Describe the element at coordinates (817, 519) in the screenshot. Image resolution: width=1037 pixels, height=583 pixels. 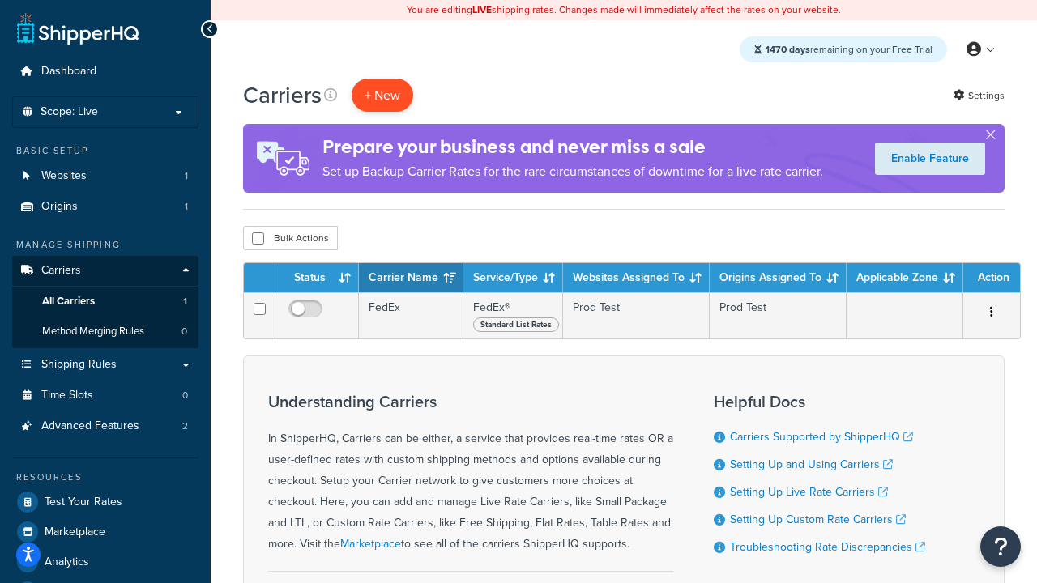
I see `a: Setting Up Custom Rate Carriers` at that location.